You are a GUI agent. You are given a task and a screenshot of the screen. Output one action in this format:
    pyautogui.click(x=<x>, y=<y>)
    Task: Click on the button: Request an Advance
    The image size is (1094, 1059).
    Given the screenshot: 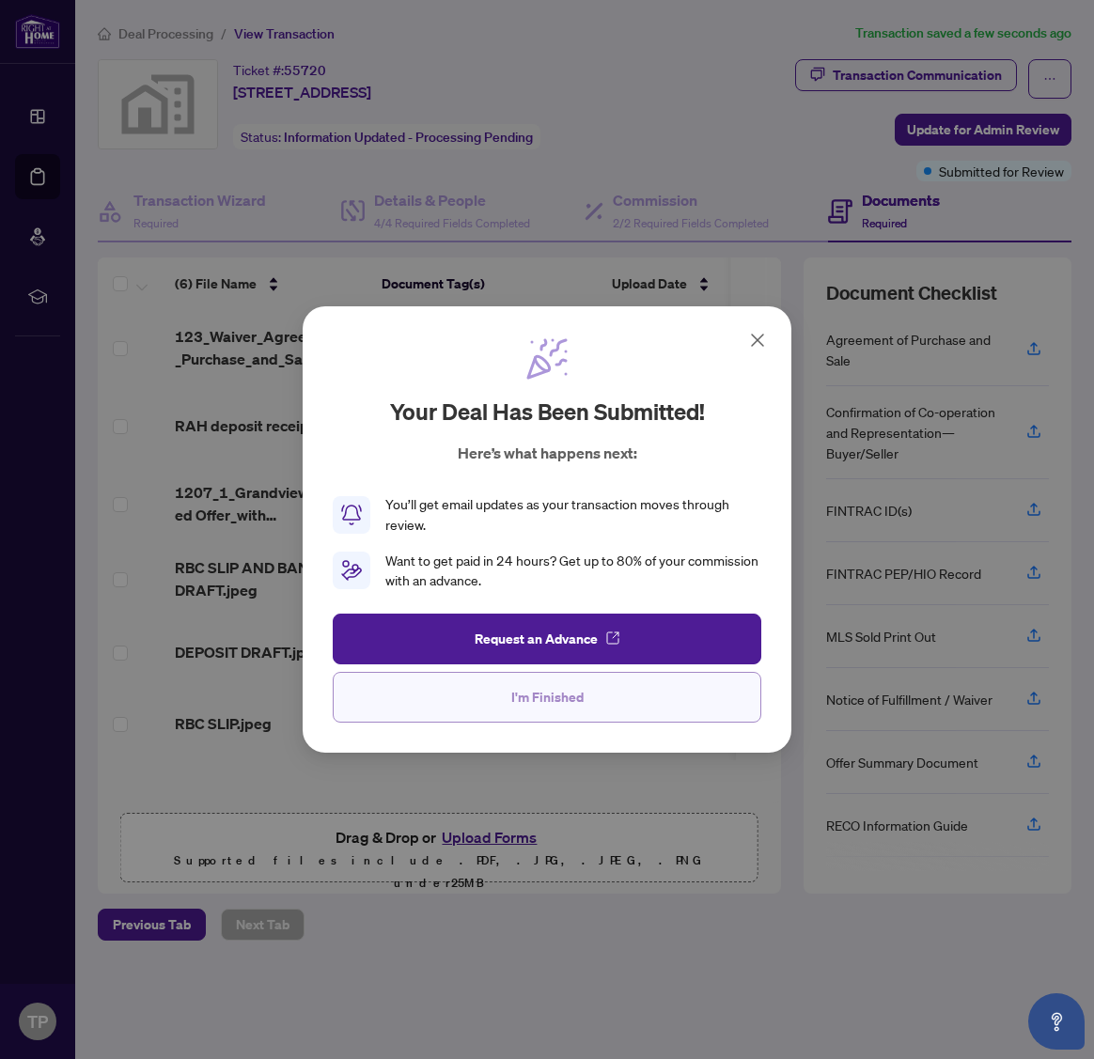 What is the action you would take?
    pyautogui.click(x=547, y=639)
    